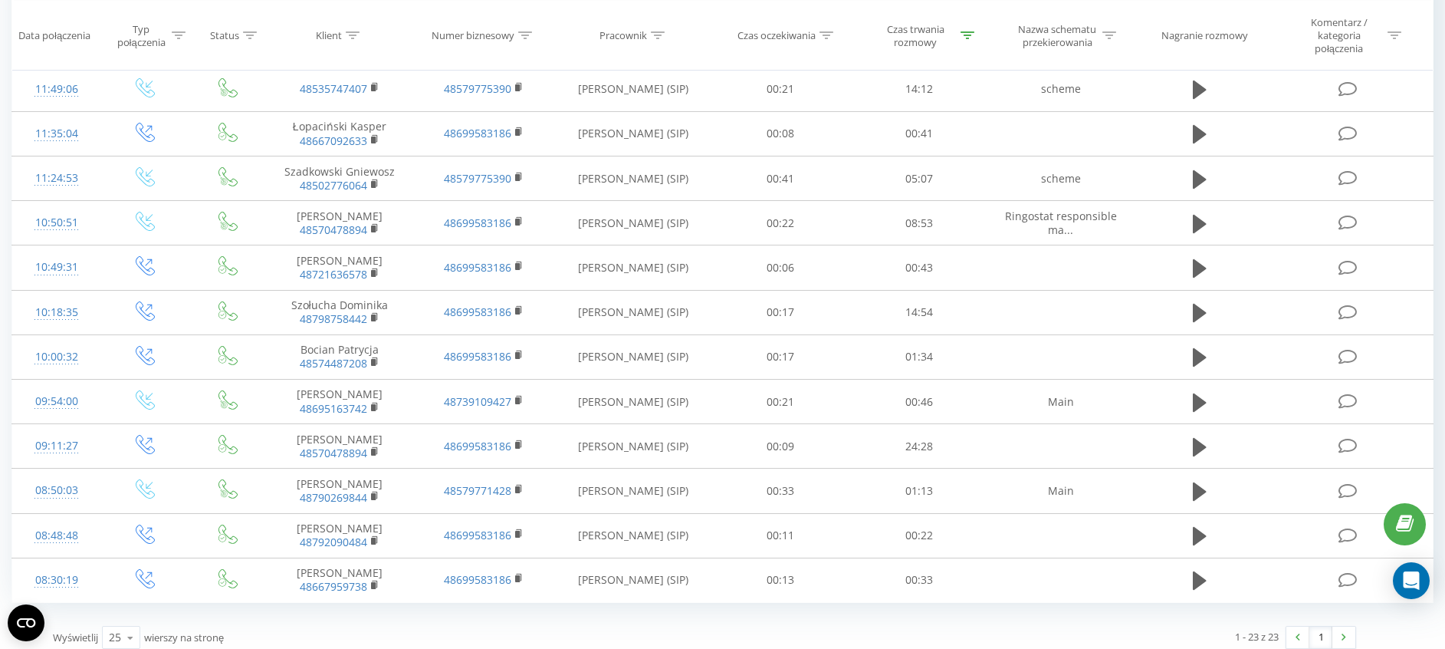  I want to click on a: 48574487208, so click(334, 363).